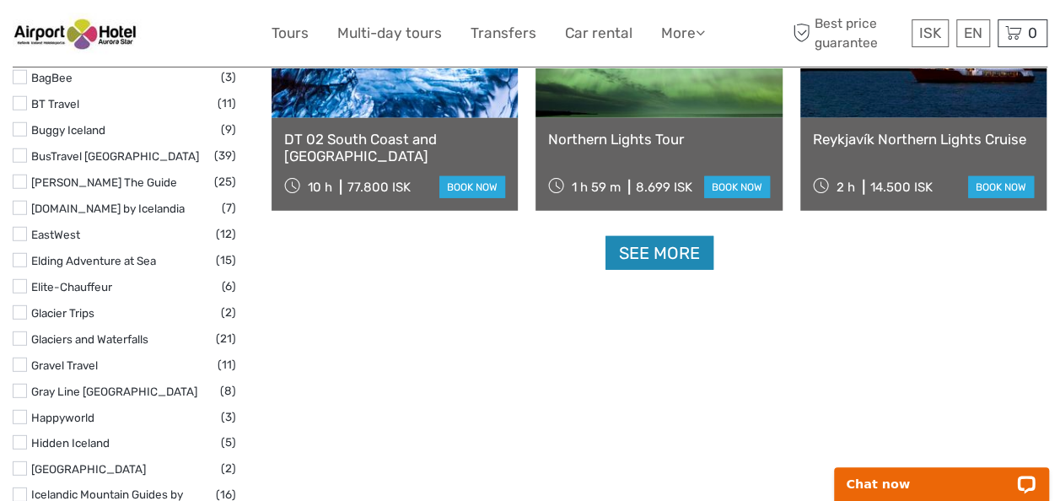 The width and height of the screenshot is (1060, 501). What do you see at coordinates (683, 33) in the screenshot?
I see `a: More` at bounding box center [683, 33].